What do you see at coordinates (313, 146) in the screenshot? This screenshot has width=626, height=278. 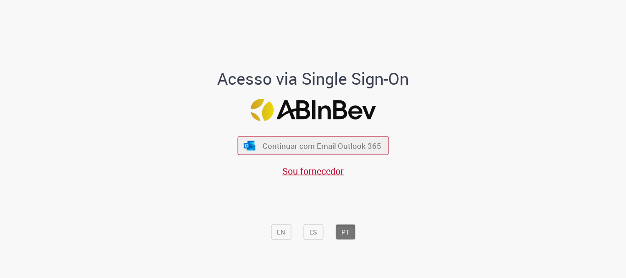 I see `button: ícone Azure/Microsoft 360 Continuar com Email Outlook 365` at bounding box center [313, 146].